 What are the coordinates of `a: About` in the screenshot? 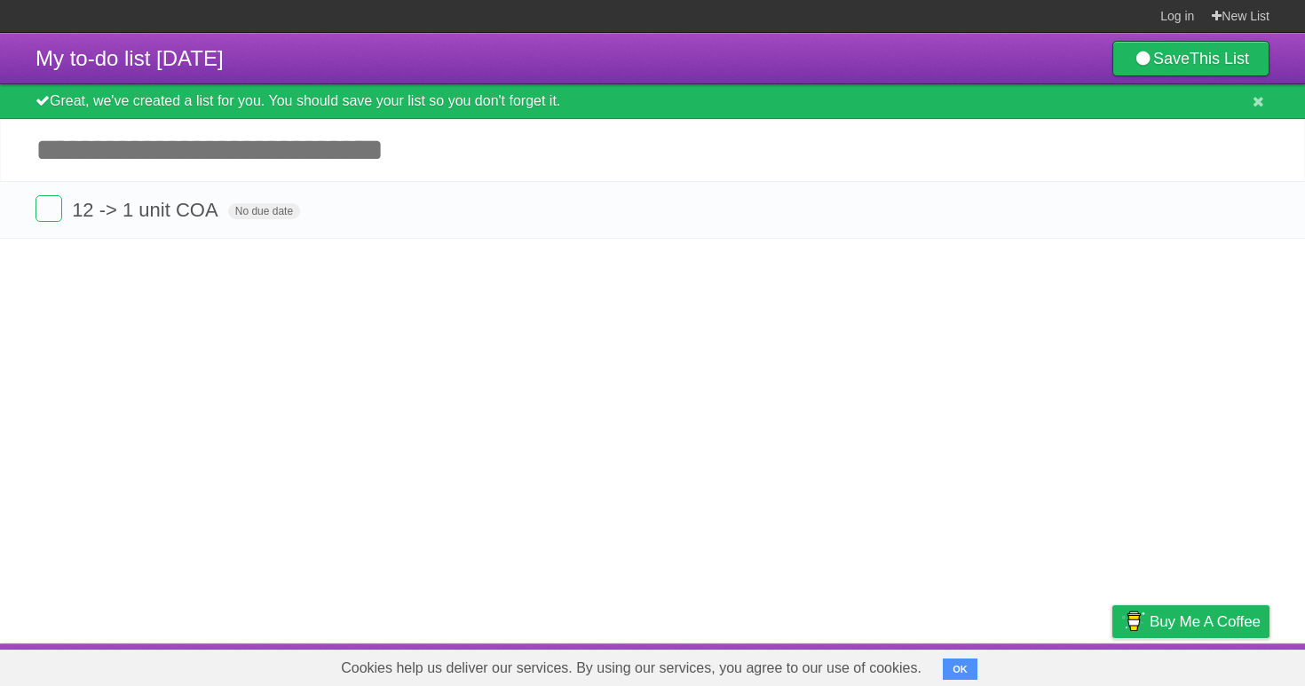 It's located at (895, 665).